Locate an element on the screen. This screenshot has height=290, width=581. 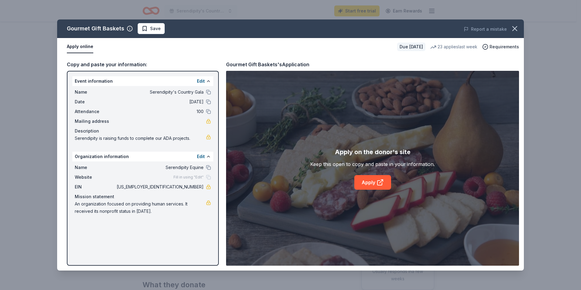
div: Copy and paste your information: is located at coordinates (143, 64).